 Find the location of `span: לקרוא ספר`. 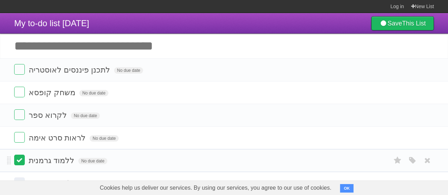

span: לקרוא ספר is located at coordinates (49, 115).